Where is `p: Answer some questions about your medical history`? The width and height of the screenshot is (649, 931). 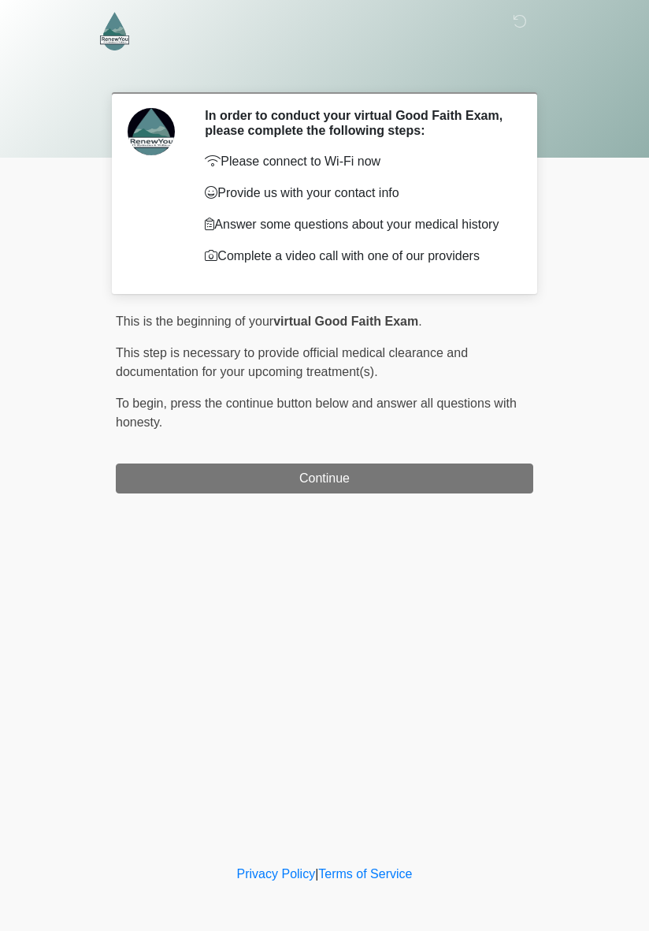 p: Answer some questions about your medical history is located at coordinates (357, 225).